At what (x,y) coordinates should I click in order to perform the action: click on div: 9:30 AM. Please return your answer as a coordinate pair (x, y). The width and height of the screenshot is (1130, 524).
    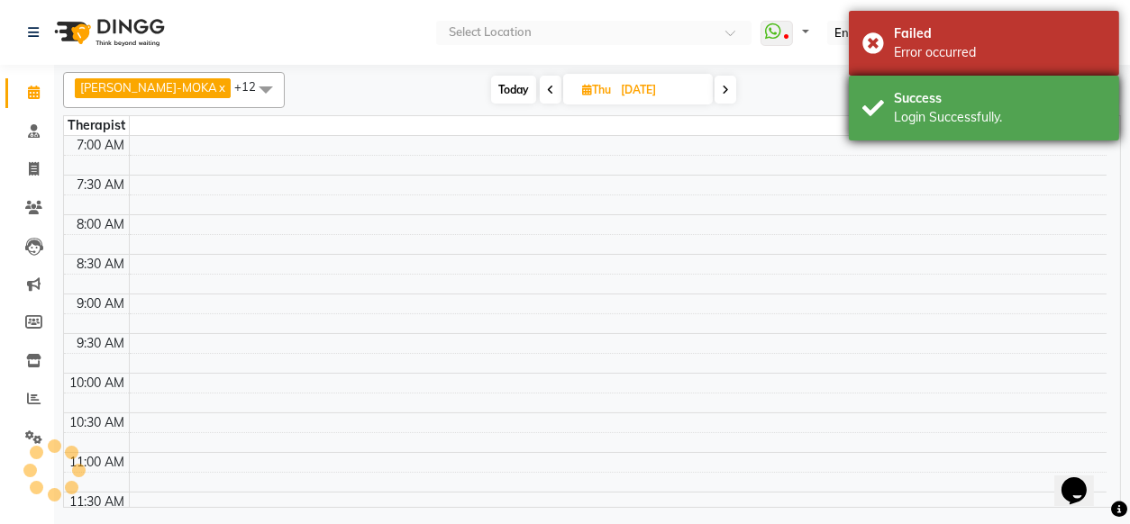
    Looking at the image, I should click on (101, 343).